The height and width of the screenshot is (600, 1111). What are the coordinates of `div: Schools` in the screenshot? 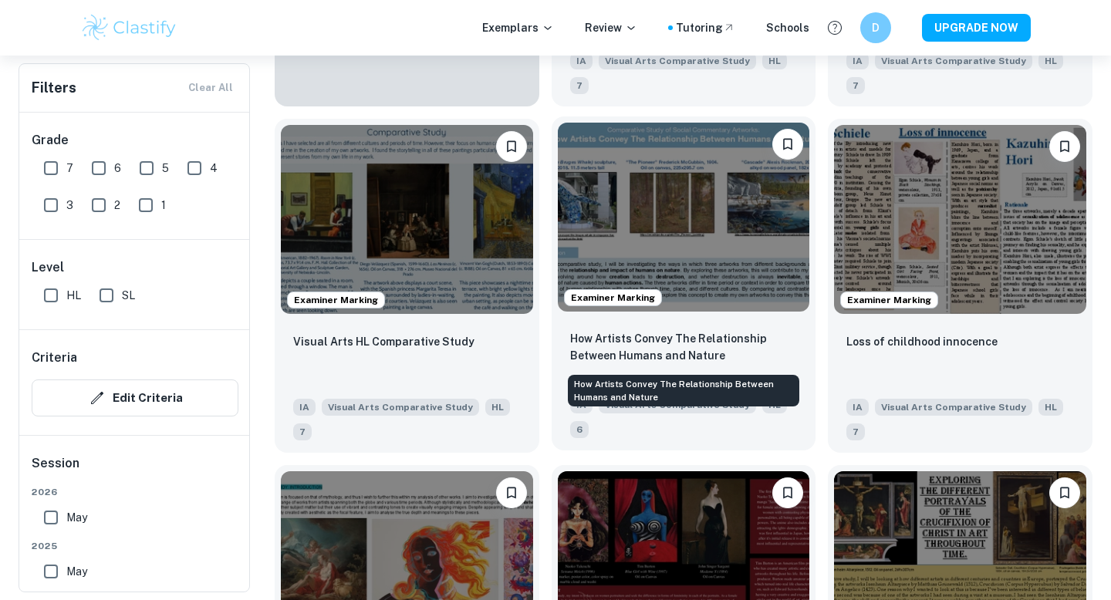 It's located at (788, 28).